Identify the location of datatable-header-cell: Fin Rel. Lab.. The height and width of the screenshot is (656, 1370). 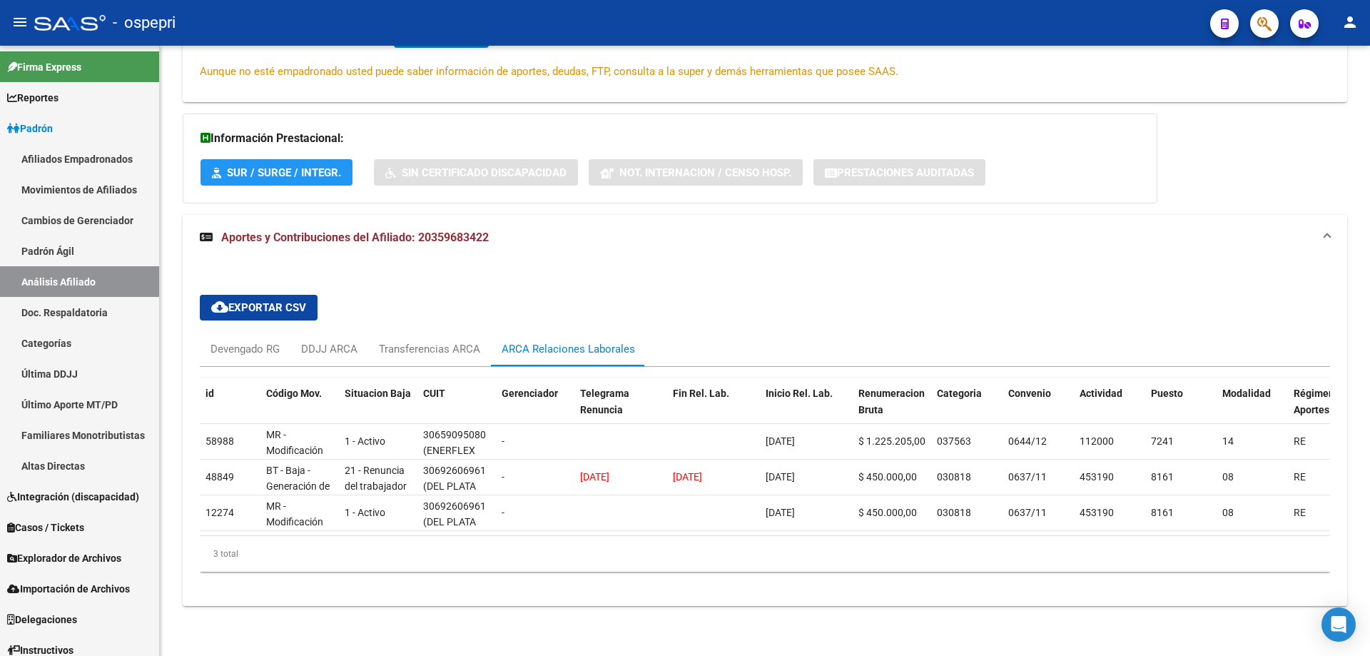
(713, 410).